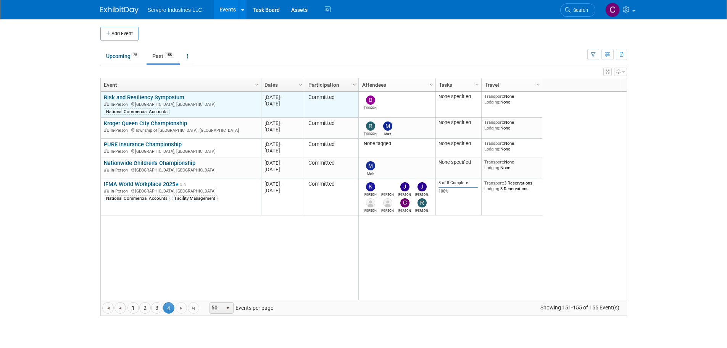 The width and height of the screenshot is (727, 348). I want to click on div: Jay Reynolds, so click(405, 194).